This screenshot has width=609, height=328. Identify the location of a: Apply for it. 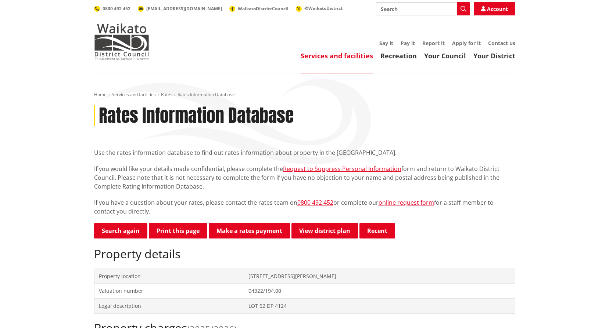
(466, 43).